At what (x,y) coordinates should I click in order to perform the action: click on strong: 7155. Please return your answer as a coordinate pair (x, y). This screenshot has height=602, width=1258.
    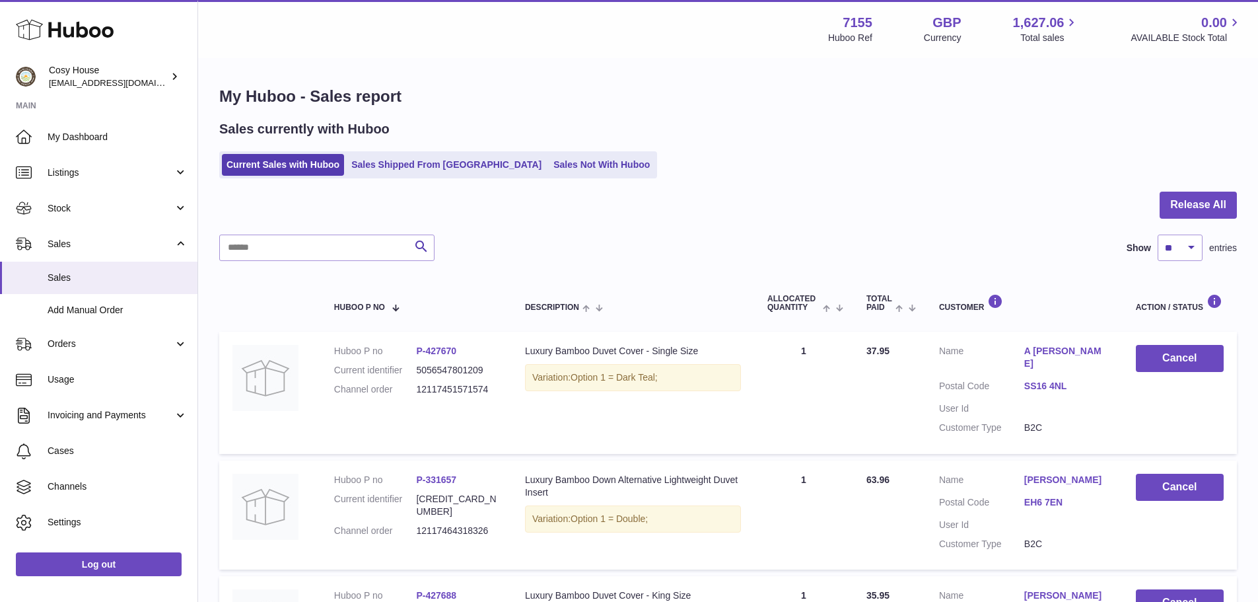
    Looking at the image, I should click on (857, 22).